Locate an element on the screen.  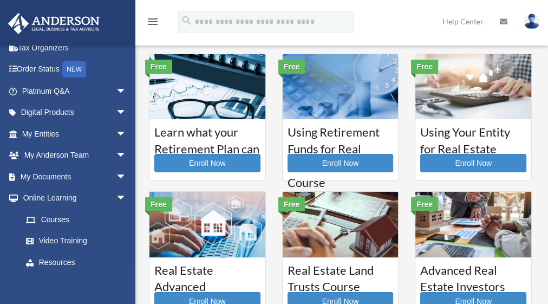
div: NEW is located at coordinates (74, 69).